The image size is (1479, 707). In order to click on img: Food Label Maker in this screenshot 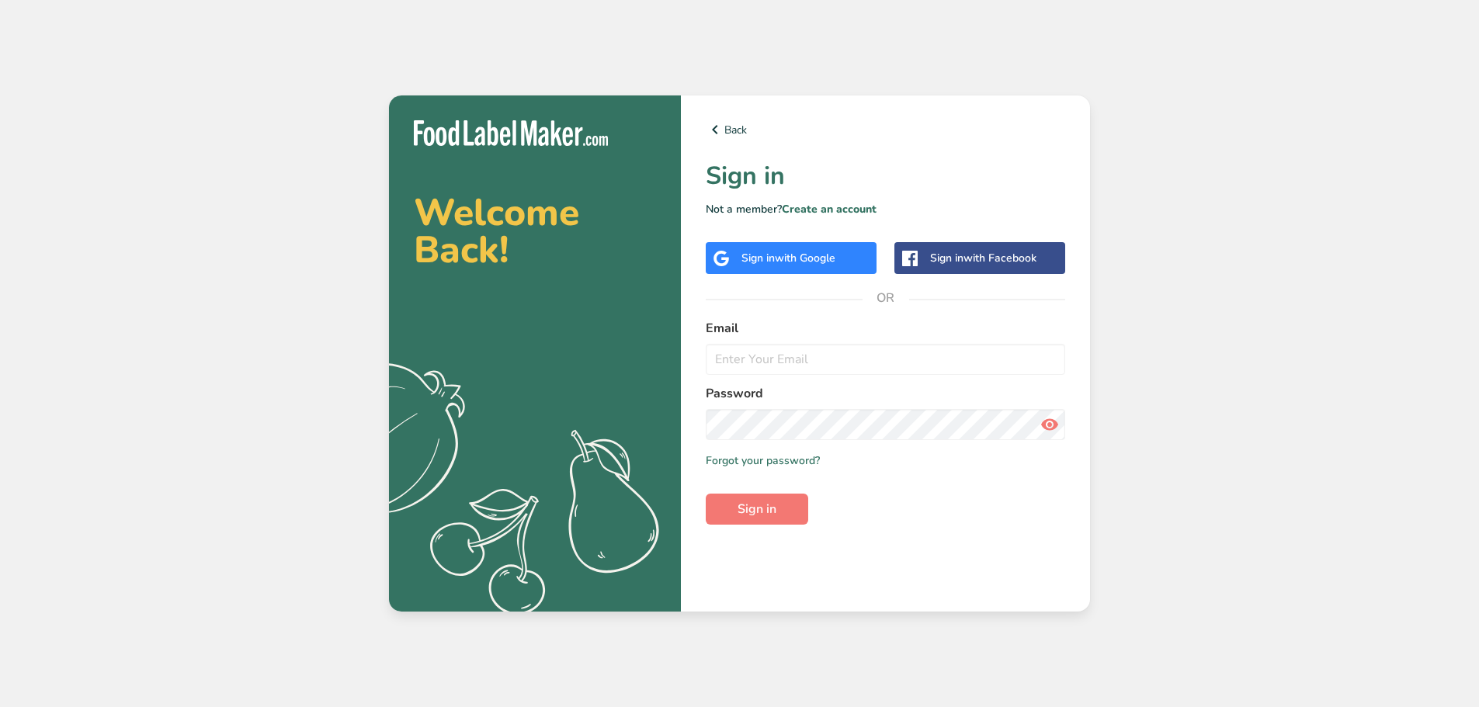, I will do `click(511, 133)`.